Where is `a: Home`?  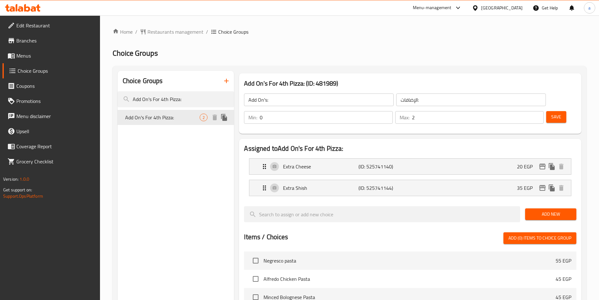 a: Home is located at coordinates (123, 32).